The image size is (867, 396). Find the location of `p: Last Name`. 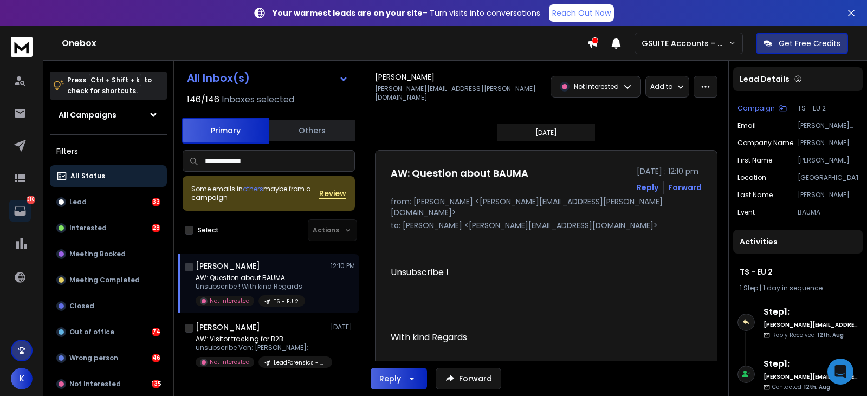

p: Last Name is located at coordinates (755, 195).